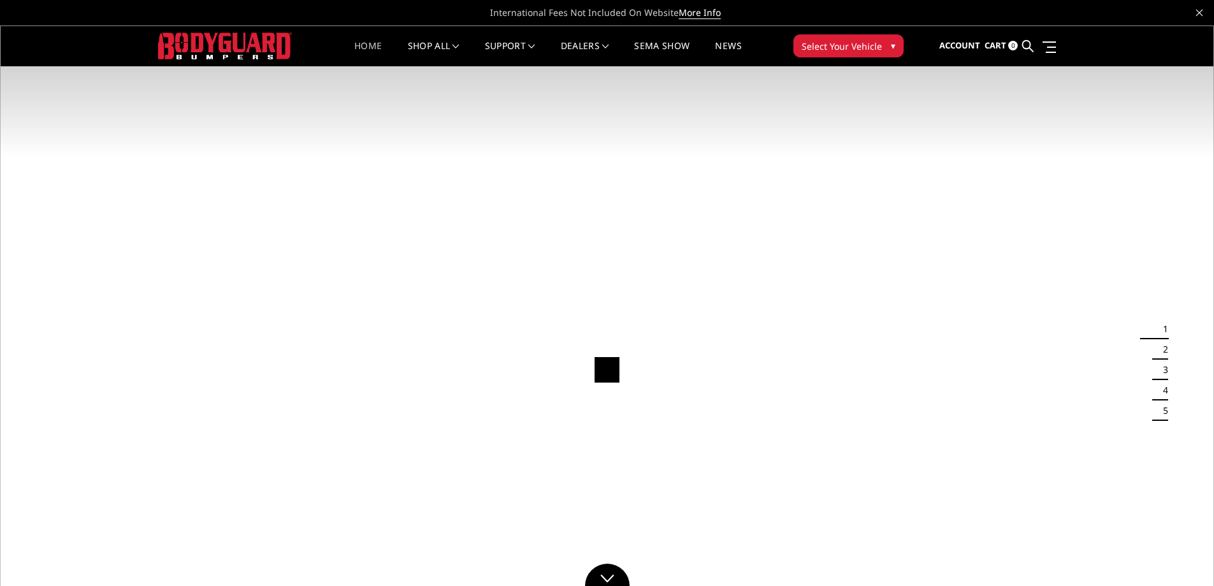 This screenshot has width=1214, height=586. I want to click on span: 0, so click(1013, 45).